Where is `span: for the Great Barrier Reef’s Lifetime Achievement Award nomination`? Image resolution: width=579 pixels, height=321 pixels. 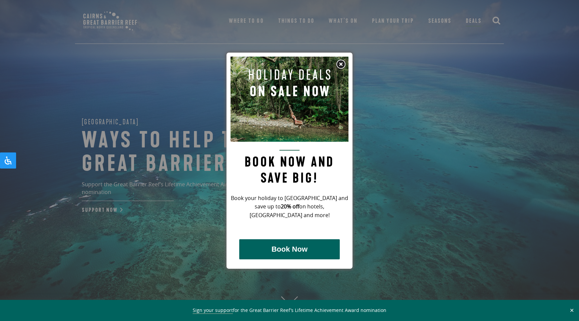
span: for the Great Barrier Reef’s Lifetime Achievement Award nomination is located at coordinates (290, 310).